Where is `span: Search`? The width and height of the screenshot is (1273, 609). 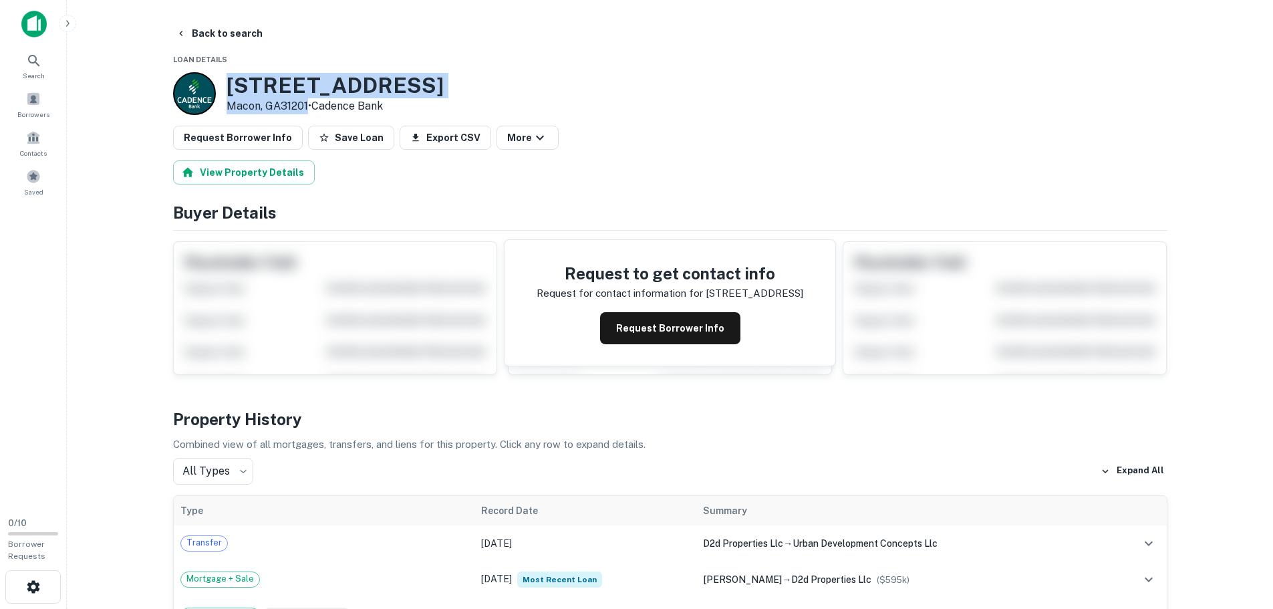 span: Search is located at coordinates (33, 76).